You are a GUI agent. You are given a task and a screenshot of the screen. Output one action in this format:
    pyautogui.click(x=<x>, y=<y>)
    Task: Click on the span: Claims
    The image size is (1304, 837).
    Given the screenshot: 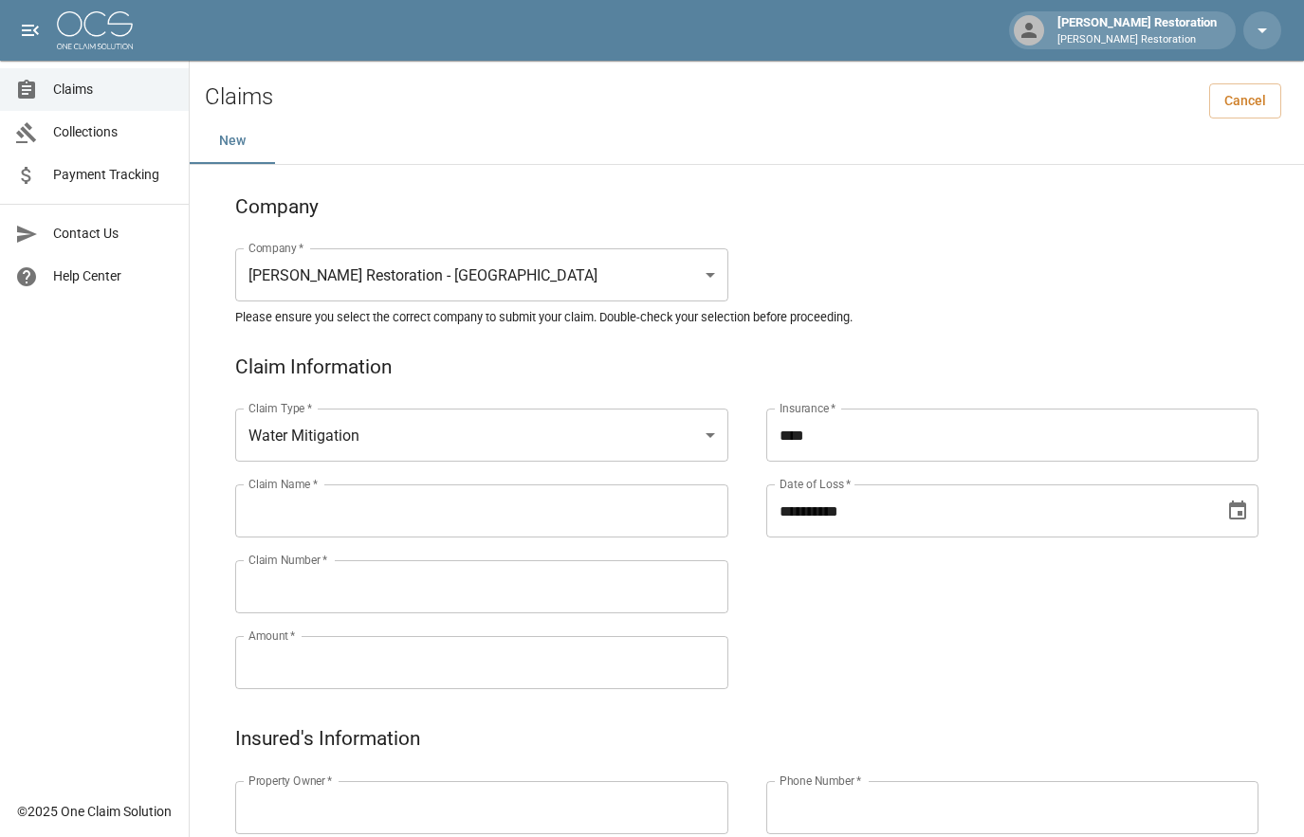 What is the action you would take?
    pyautogui.click(x=113, y=89)
    